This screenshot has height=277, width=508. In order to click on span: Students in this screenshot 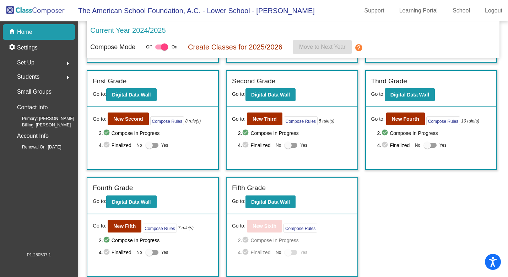, I will do `click(28, 77)`.